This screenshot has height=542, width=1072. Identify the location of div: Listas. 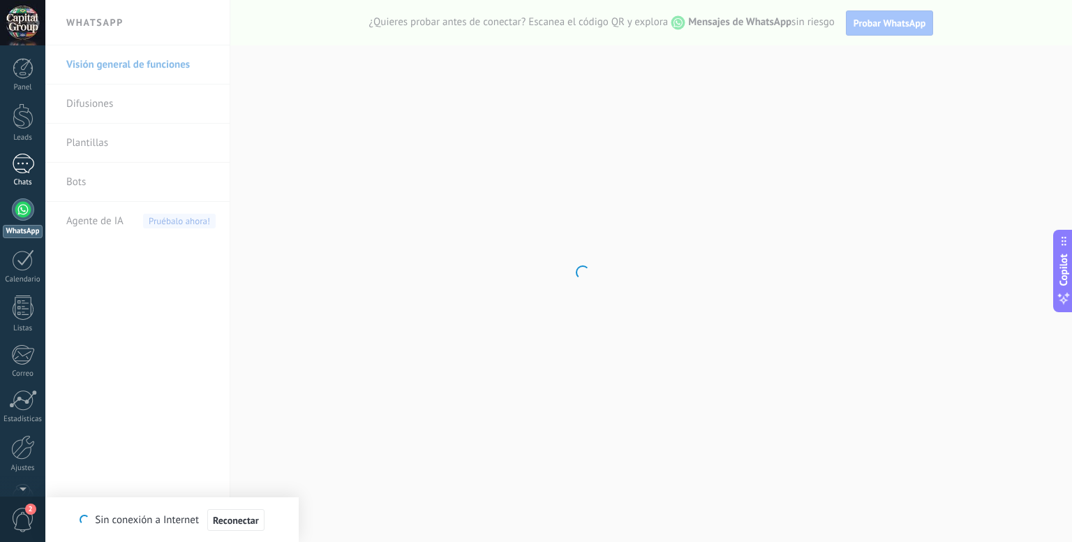
(23, 328).